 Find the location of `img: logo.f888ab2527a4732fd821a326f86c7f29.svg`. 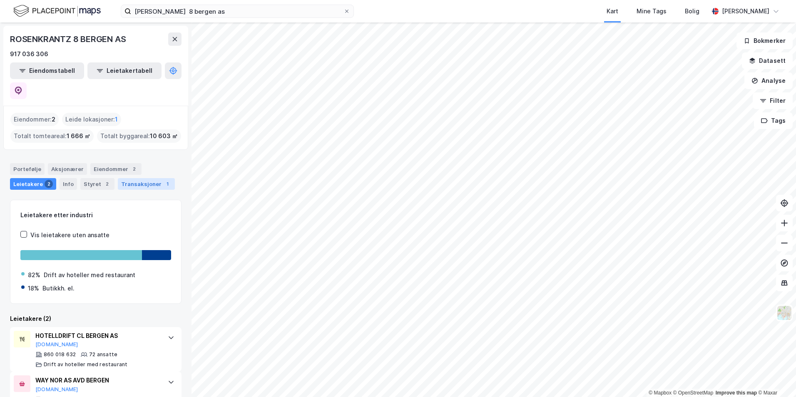

img: logo.f888ab2527a4732fd821a326f86c7f29.svg is located at coordinates (57, 11).